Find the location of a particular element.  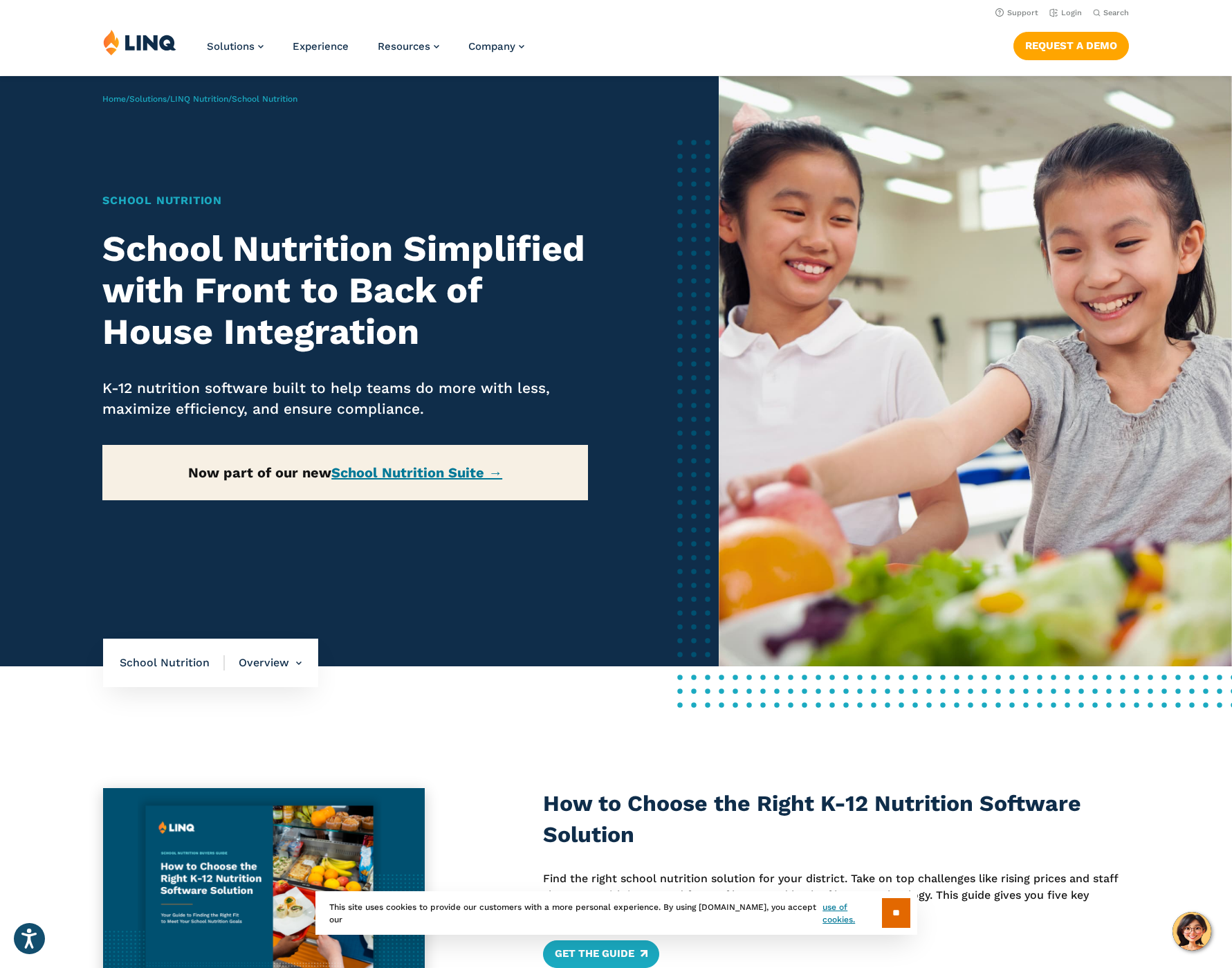

img: LINQ | K‑12 Software is located at coordinates (139, 42).